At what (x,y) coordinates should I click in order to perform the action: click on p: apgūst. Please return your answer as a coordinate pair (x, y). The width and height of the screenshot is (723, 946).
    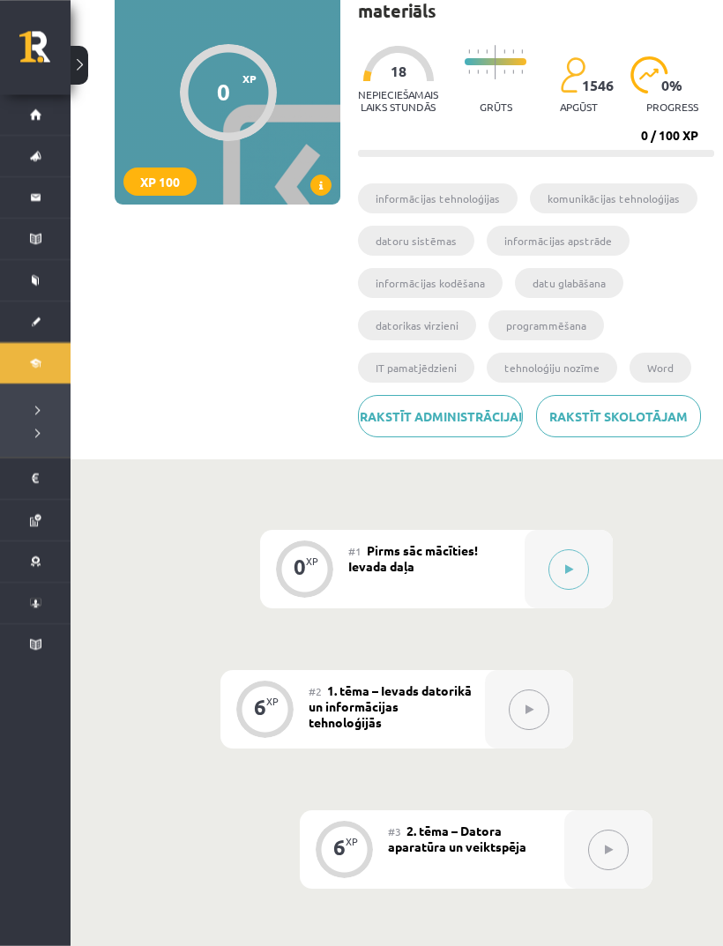
    Looking at the image, I should click on (579, 107).